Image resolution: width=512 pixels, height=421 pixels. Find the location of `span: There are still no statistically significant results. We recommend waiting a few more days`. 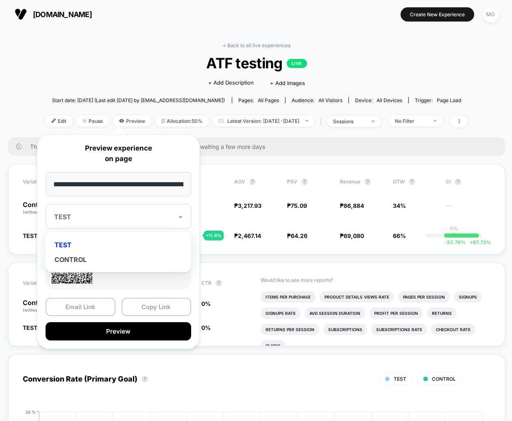

span: There are still no statistically significant results. We recommend waiting a few more days is located at coordinates (259, 146).